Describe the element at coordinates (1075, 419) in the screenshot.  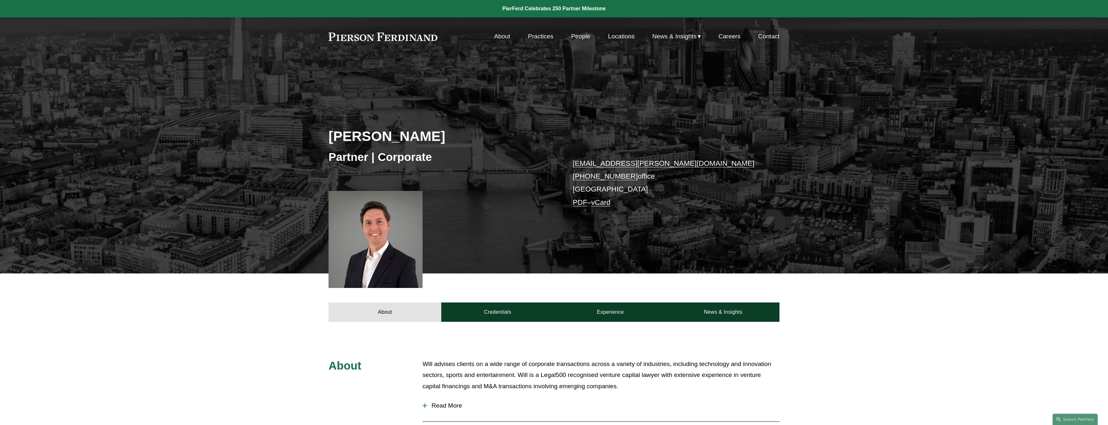
I see `a: Search this site` at that location.